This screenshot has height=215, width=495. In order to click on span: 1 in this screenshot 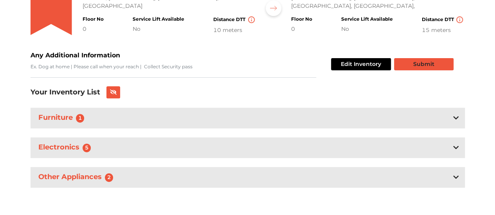, I will do `click(80, 118)`.